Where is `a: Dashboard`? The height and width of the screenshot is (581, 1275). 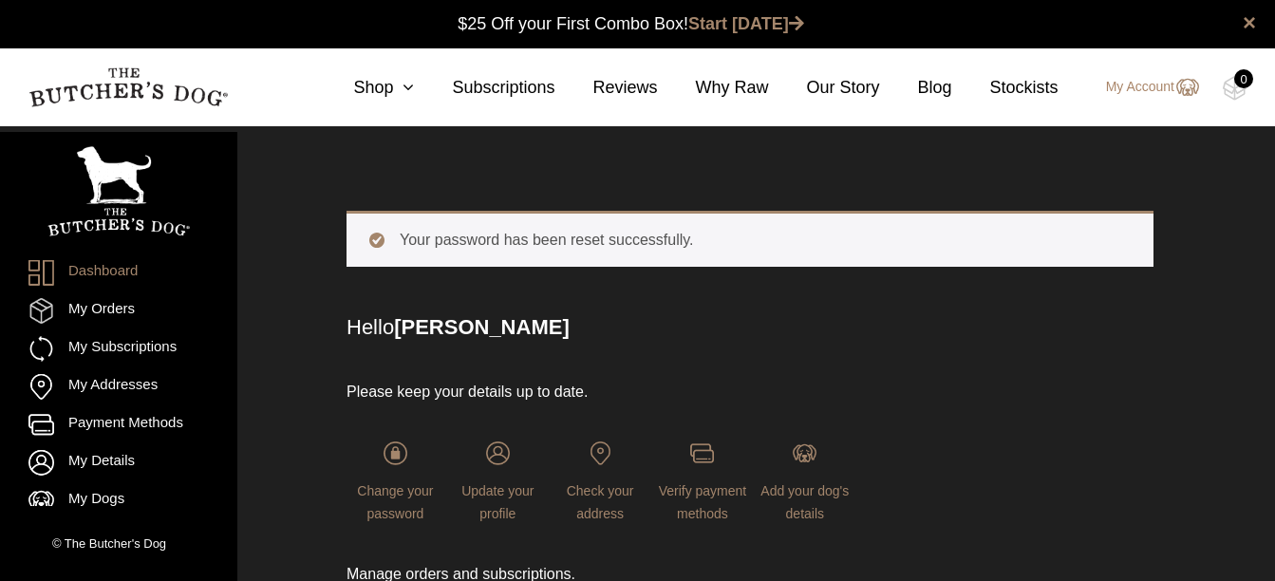
a: Dashboard is located at coordinates (119, 272).